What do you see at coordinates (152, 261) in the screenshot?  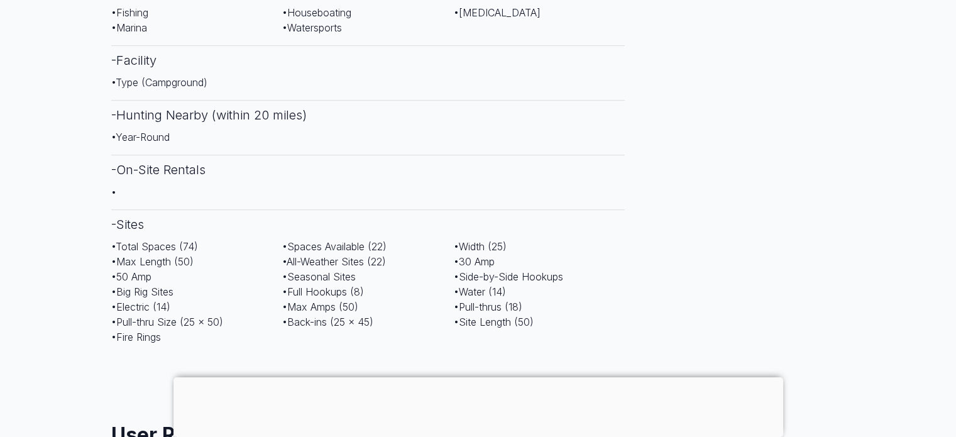 I see `span: • Max Length (50)` at bounding box center [152, 261].